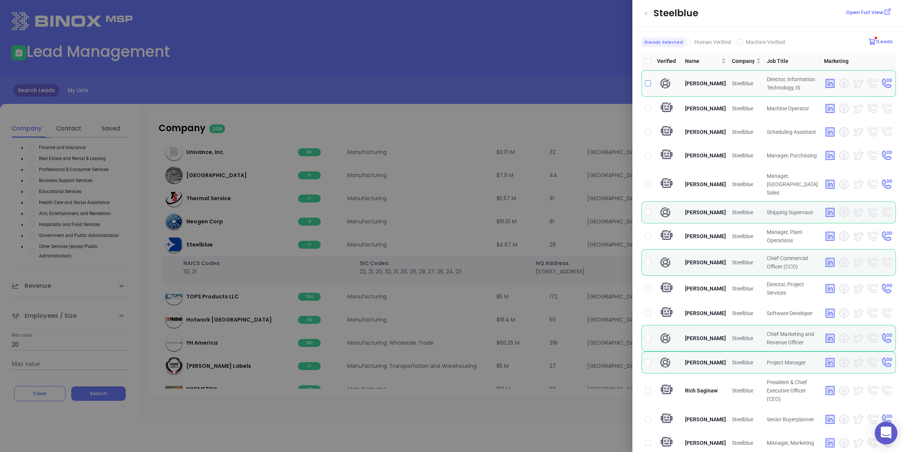 This screenshot has height=452, width=905. I want to click on td: Director, Information Technology, IS, so click(793, 83).